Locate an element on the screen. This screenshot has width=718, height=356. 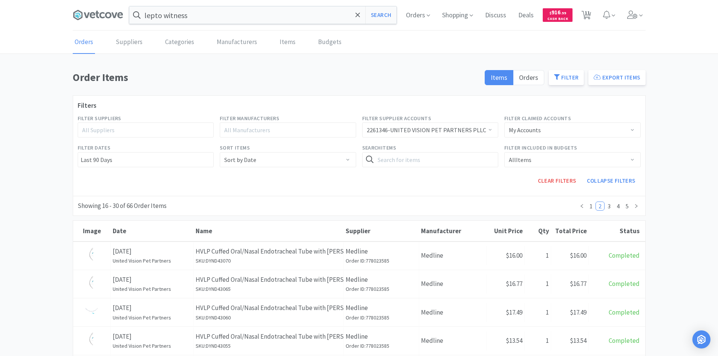
a: Budgets is located at coordinates (330, 42).